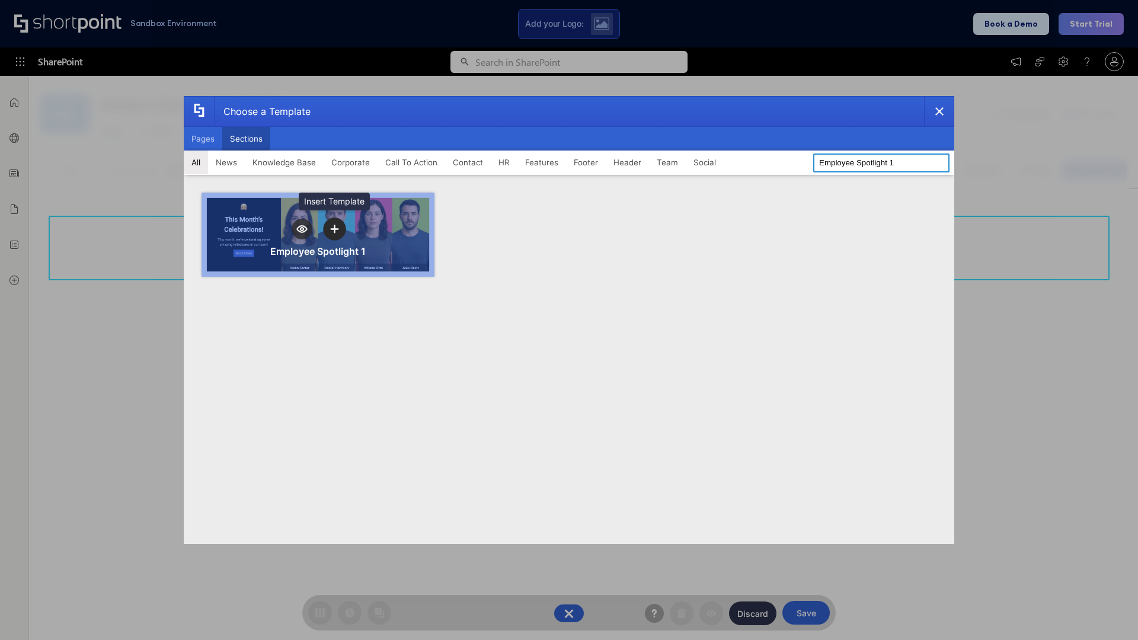 The image size is (1138, 640). Describe the element at coordinates (504, 162) in the screenshot. I see `button: HR` at that location.